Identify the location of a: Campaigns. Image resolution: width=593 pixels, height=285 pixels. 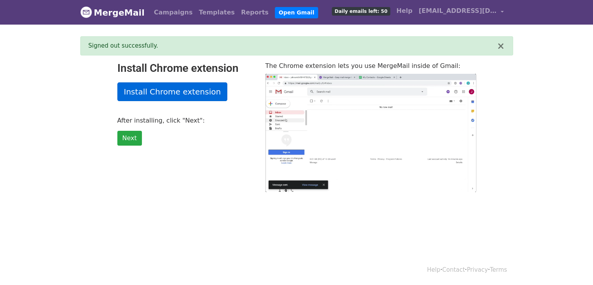
(173, 12).